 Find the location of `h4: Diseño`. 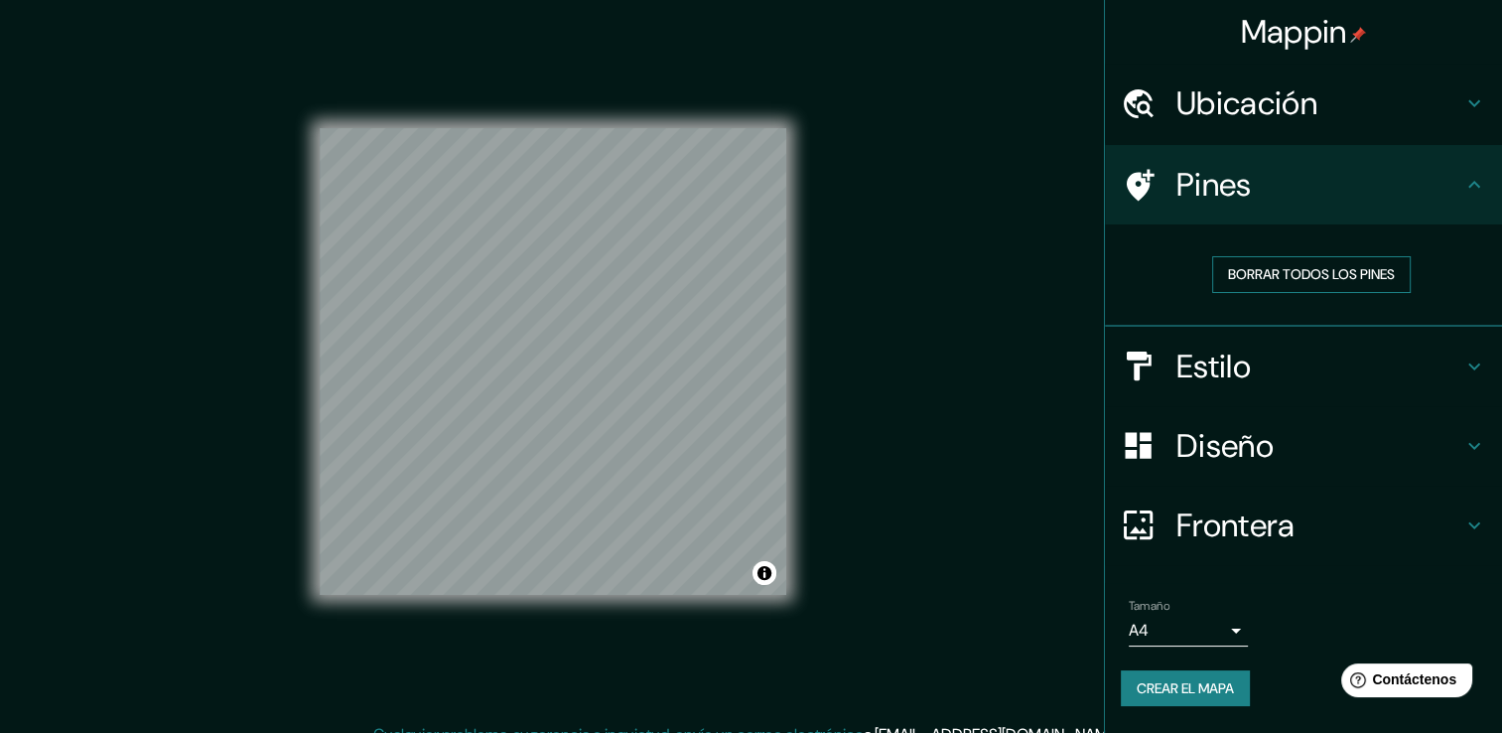

h4: Diseño is located at coordinates (1319, 446).